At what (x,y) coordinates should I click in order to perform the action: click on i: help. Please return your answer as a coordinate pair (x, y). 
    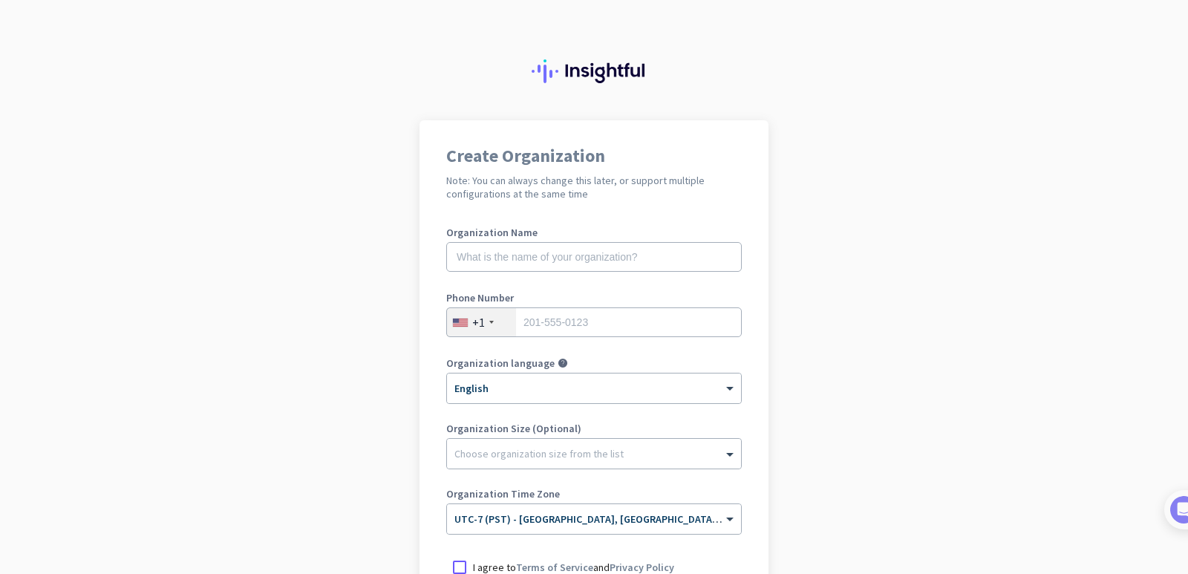
    Looking at the image, I should click on (563, 363).